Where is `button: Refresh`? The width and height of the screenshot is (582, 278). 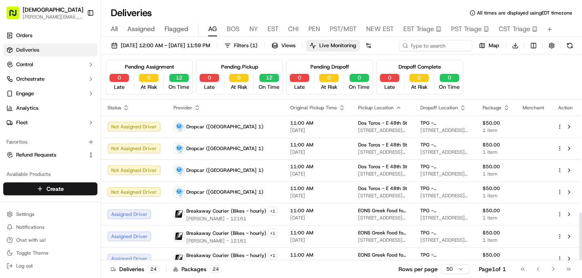
button: Refresh is located at coordinates (570, 46).